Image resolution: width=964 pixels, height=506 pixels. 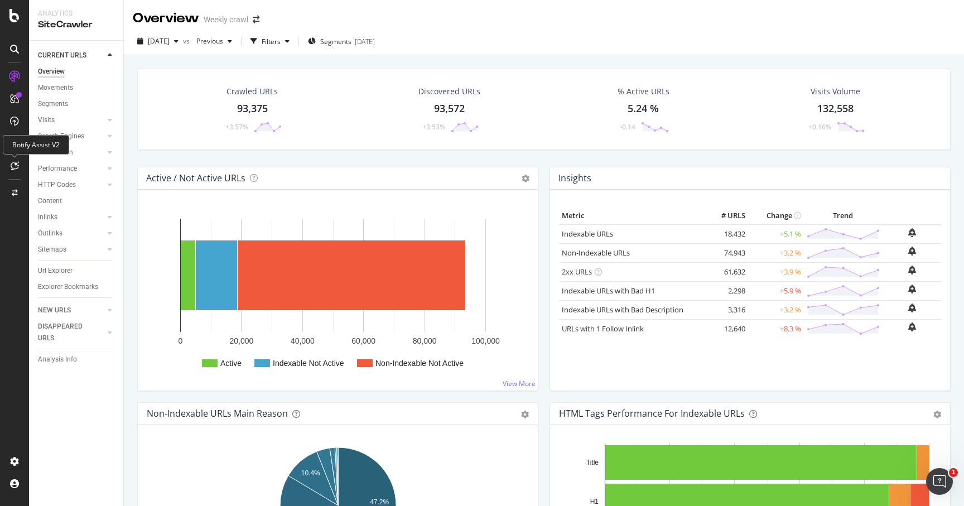 What do you see at coordinates (652, 413) in the screenshot?
I see `div: HTML Tags Performance for Indexable URLs` at bounding box center [652, 413].